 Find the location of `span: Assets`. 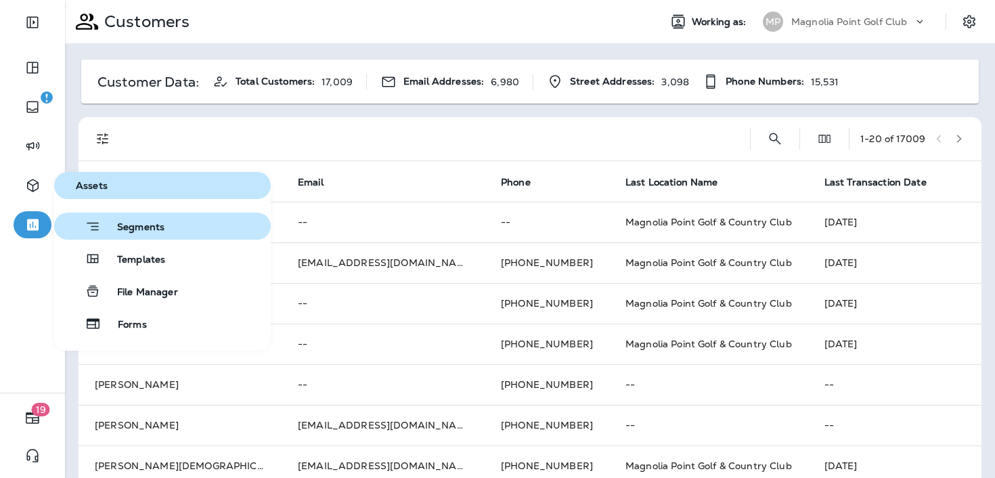

span: Assets is located at coordinates (162, 185).